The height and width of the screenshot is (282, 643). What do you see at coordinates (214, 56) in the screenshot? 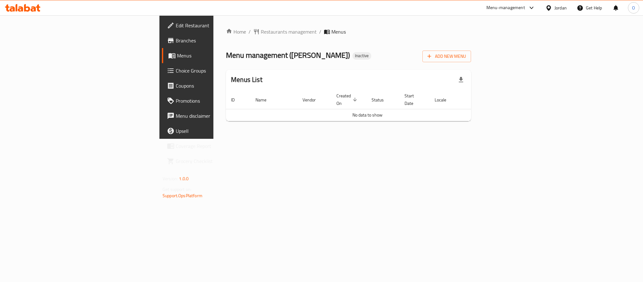
I see `a: Menus` at bounding box center [214, 56].